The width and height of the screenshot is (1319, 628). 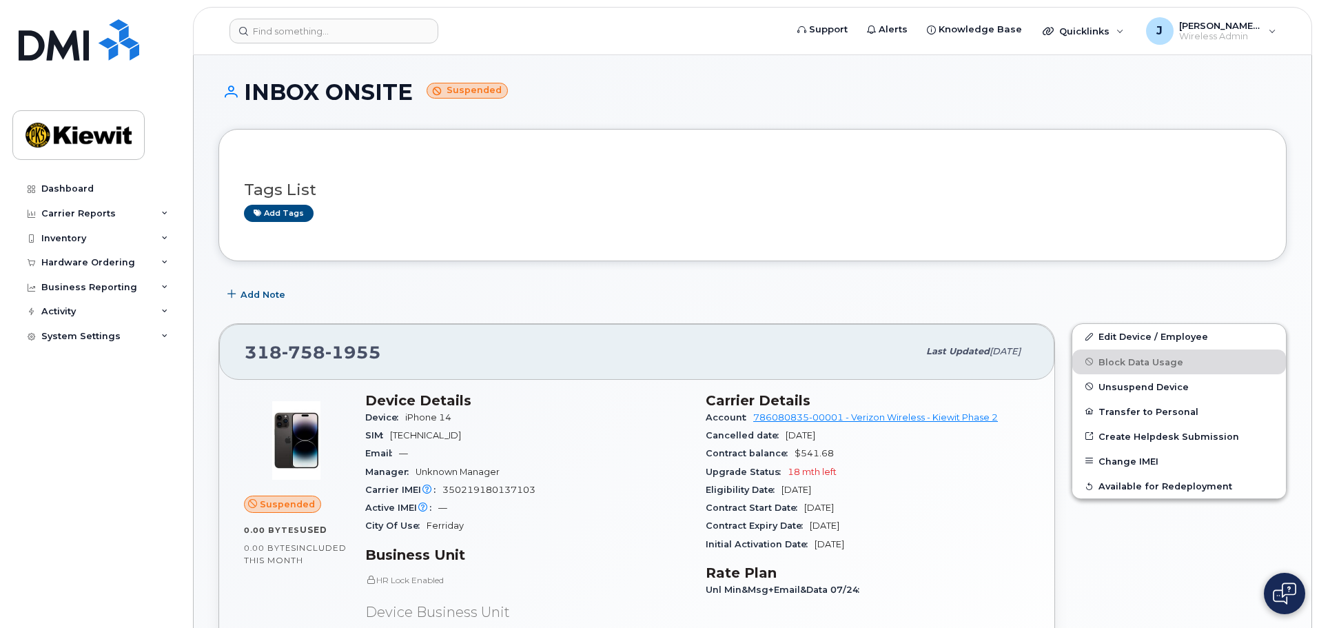 I want to click on span: 758, so click(x=303, y=352).